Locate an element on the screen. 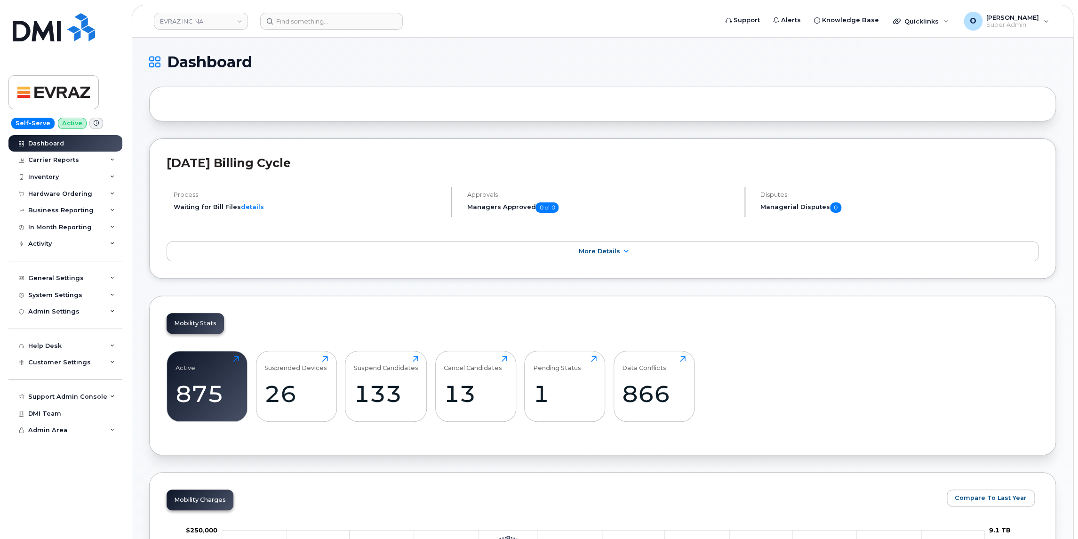 Image resolution: width=1078 pixels, height=539 pixels. div: Suspended Devices is located at coordinates (296, 363).